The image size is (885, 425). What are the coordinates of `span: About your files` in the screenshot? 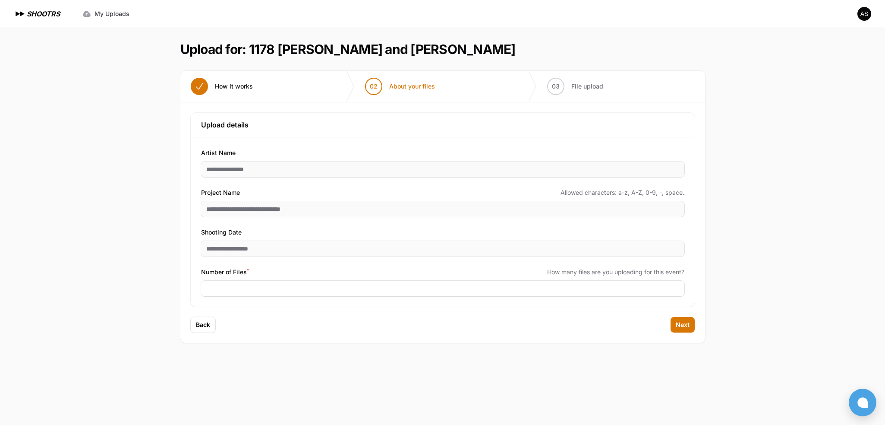 It's located at (412, 86).